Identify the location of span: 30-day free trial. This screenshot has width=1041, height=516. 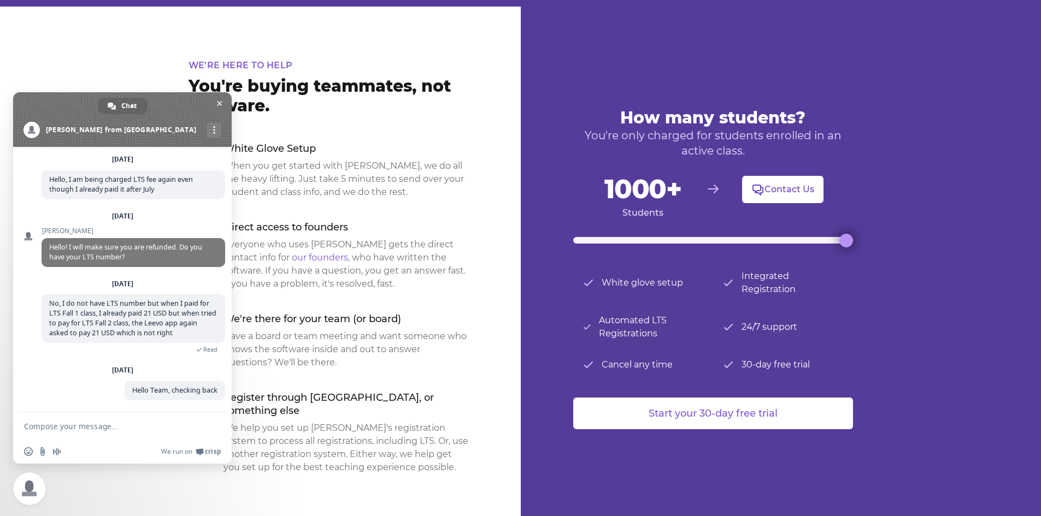
(776, 365).